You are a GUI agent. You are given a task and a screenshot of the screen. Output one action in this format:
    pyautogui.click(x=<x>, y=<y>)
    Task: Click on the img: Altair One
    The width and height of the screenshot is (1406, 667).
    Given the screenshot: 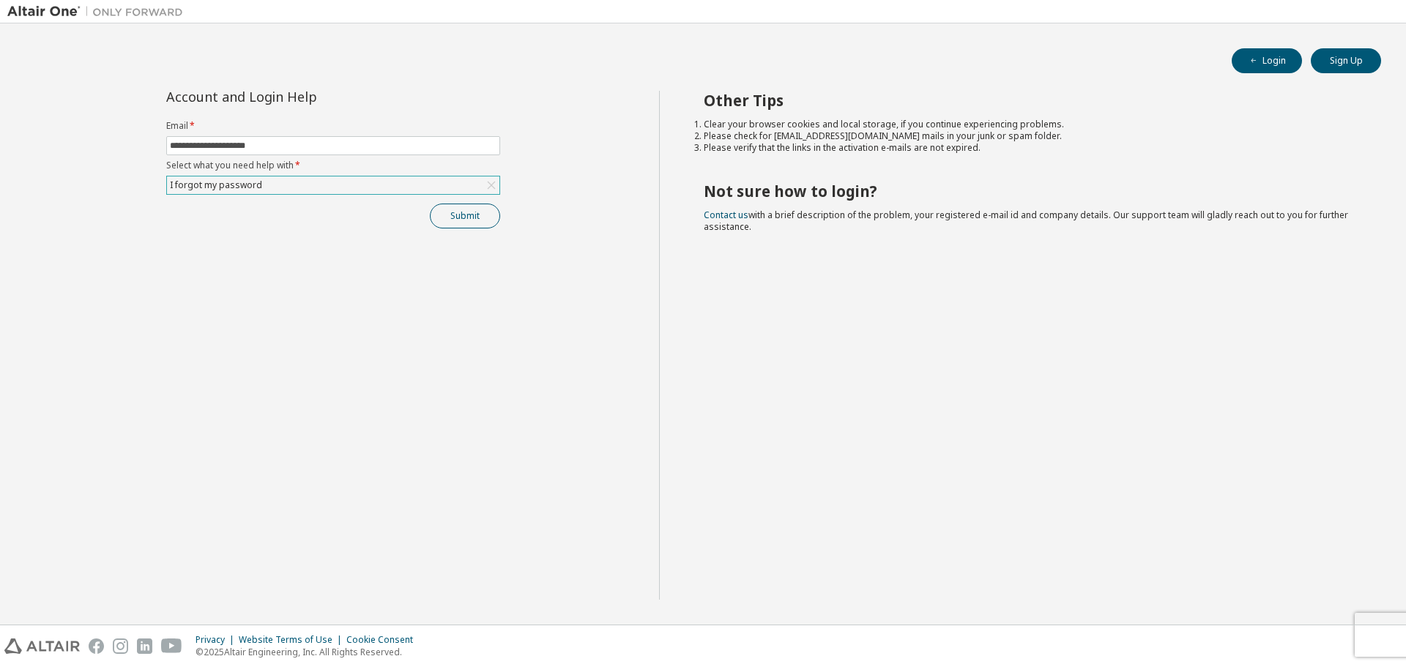 What is the action you would take?
    pyautogui.click(x=99, y=12)
    